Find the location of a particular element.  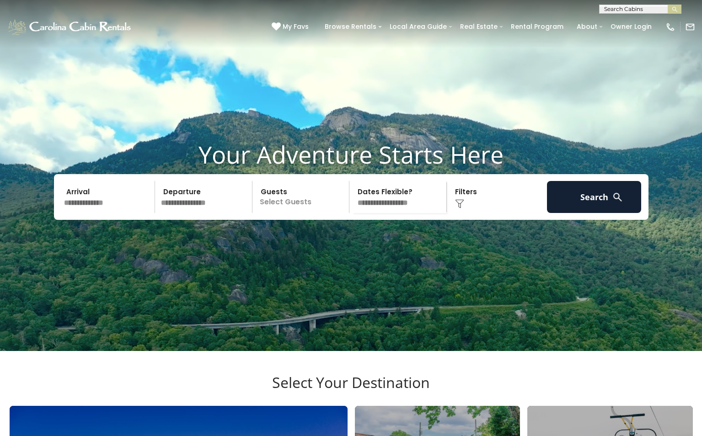

h3: Select Your Destination is located at coordinates (351, 390).